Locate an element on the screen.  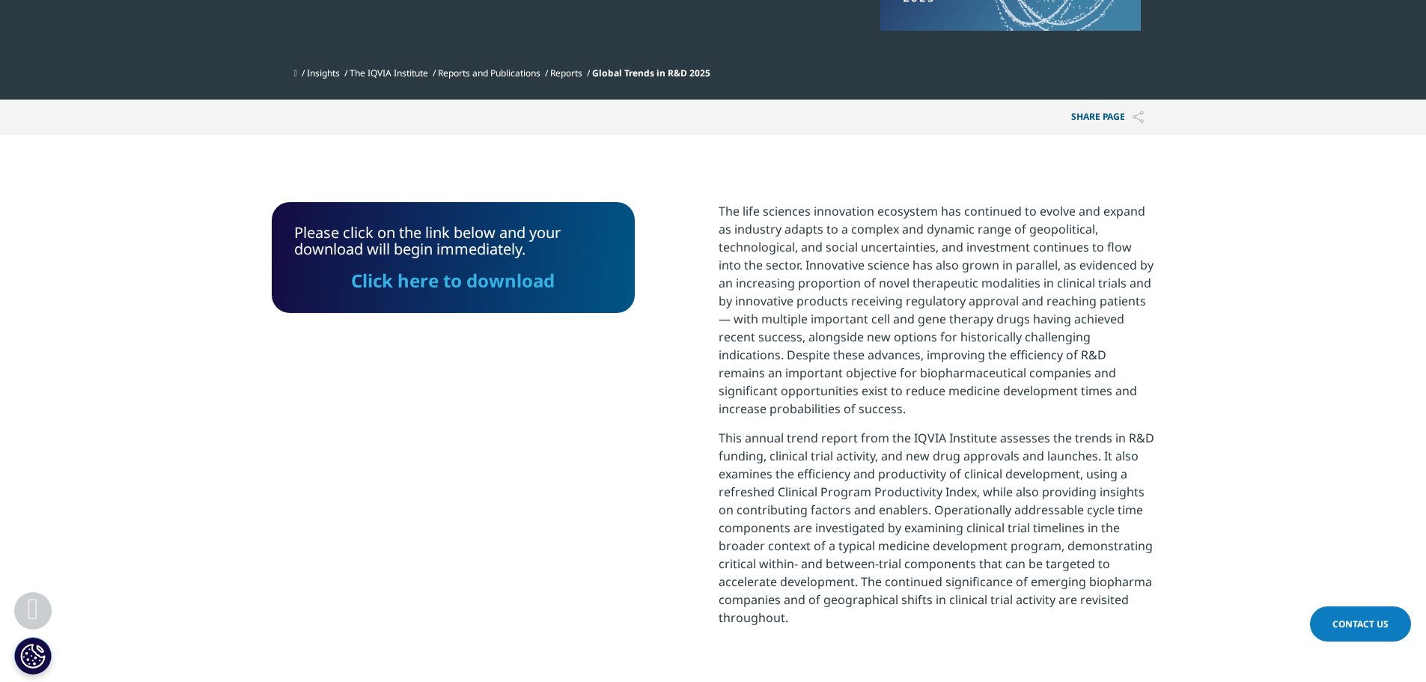
p: The life sciences innovation ecosystem has continued to evolve and expand as industry adapts to a... is located at coordinates (936, 315).